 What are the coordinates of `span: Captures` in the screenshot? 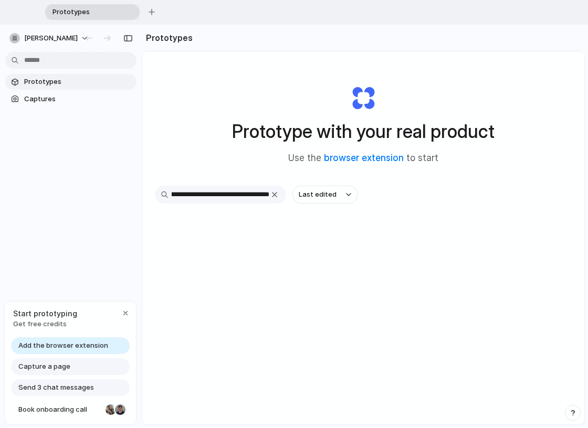 It's located at (78, 99).